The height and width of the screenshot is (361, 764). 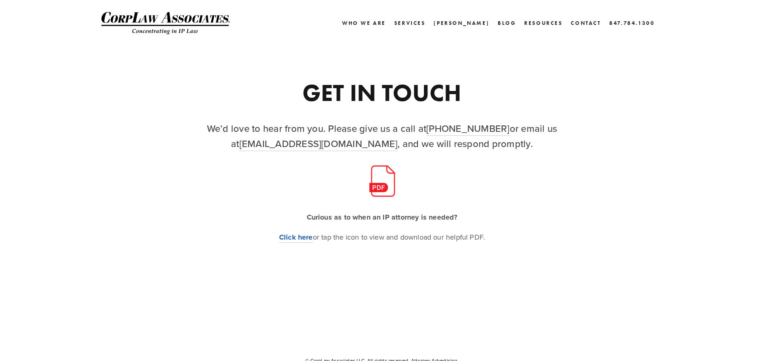 What do you see at coordinates (382, 181) in the screenshot?
I see `a: pdf-icon.png` at bounding box center [382, 181].